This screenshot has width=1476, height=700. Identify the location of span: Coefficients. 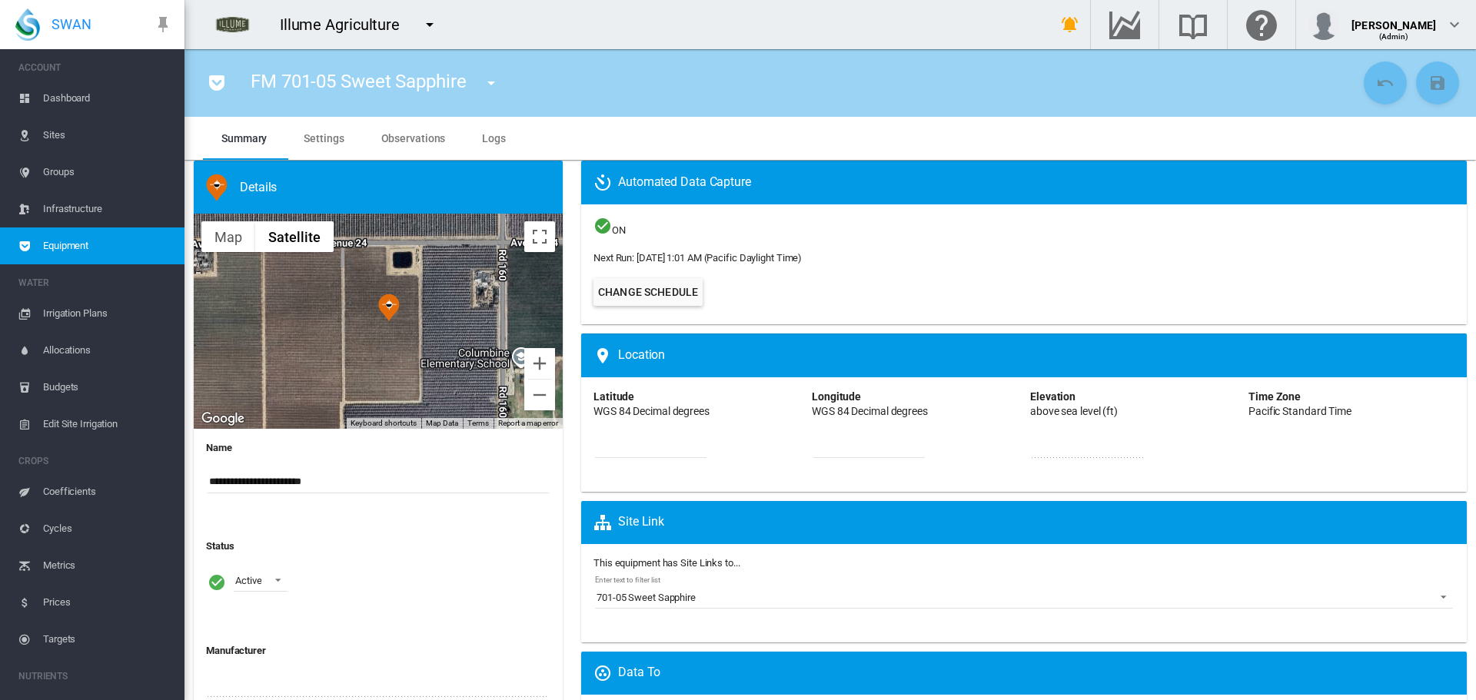
(108, 492).